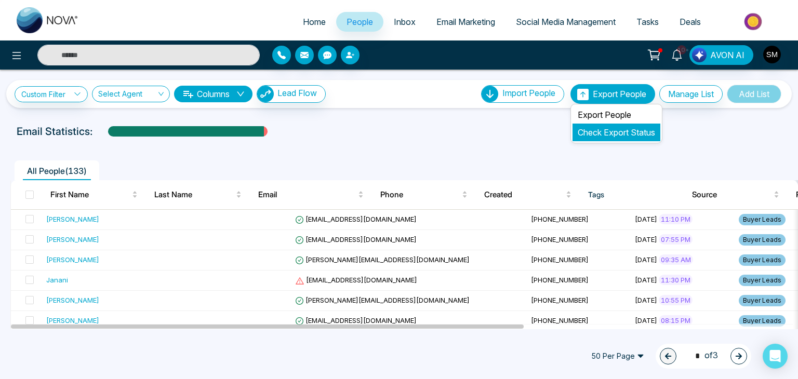 The width and height of the screenshot is (798, 379). I want to click on span: down, so click(241, 94).